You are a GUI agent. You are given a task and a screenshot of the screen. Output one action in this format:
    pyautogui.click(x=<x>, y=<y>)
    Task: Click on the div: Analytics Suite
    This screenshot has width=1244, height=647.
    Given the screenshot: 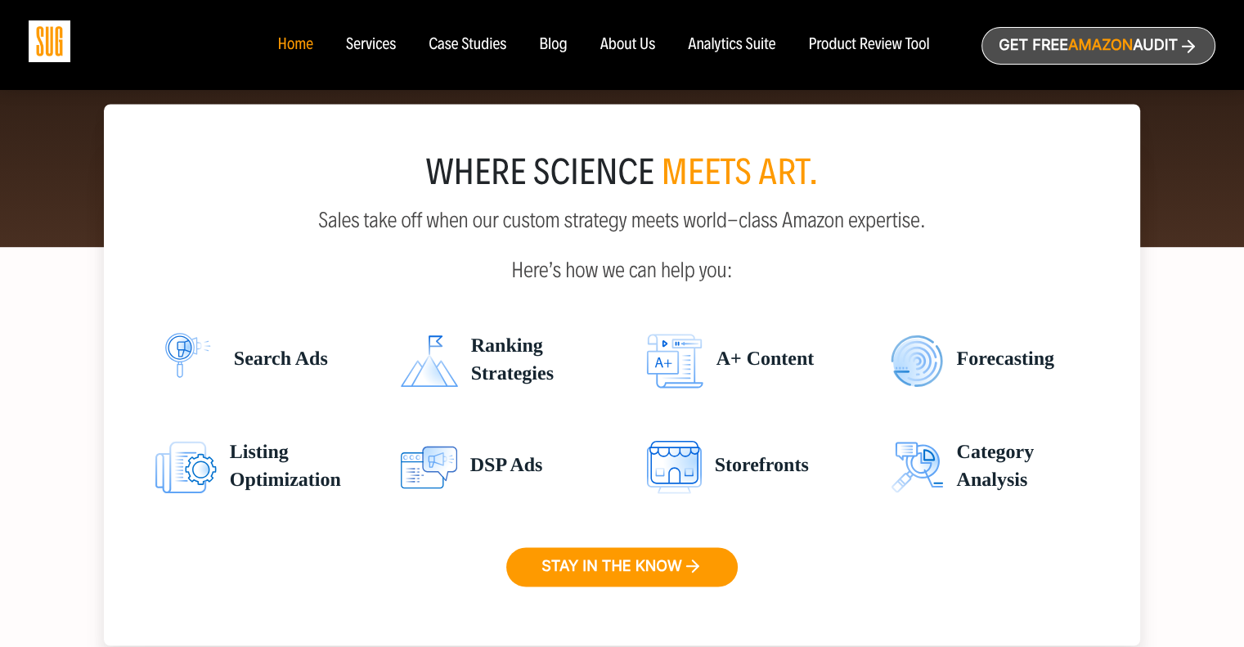 What is the action you would take?
    pyautogui.click(x=731, y=45)
    